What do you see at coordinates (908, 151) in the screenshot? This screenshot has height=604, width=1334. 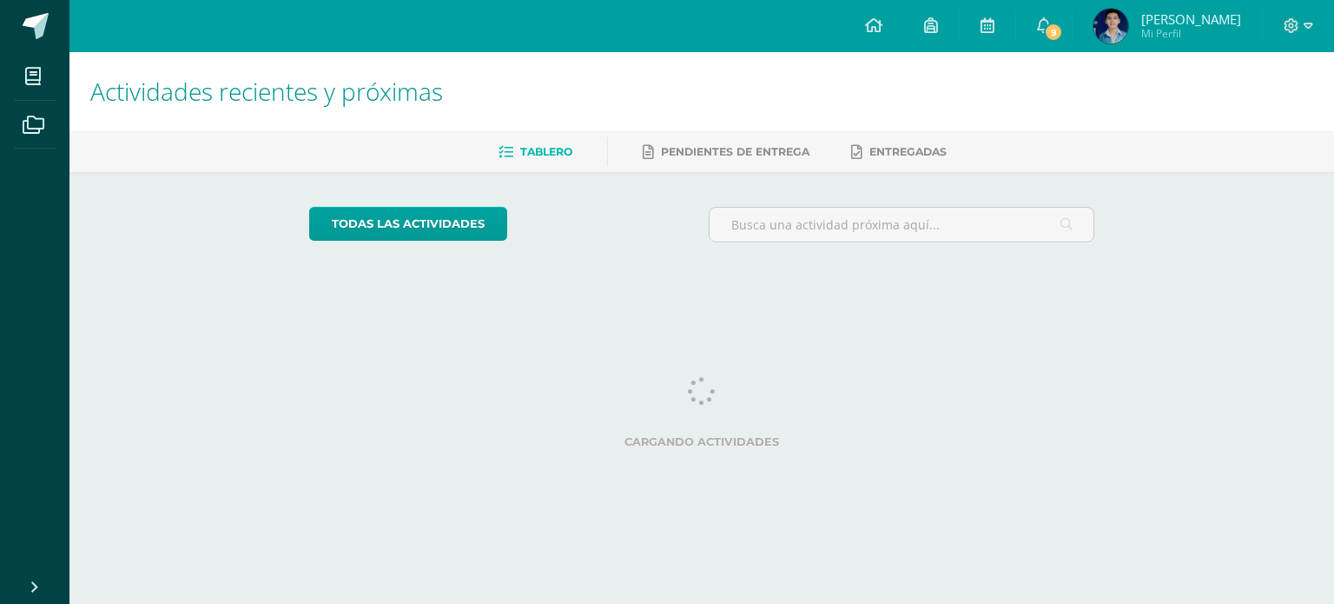 I see `span: Entregadas` at bounding box center [908, 151].